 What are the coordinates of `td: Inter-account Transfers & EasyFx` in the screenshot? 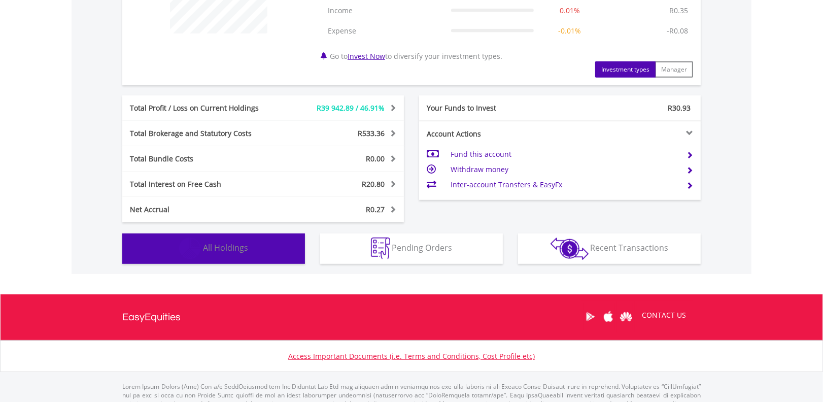 It's located at (564, 185).